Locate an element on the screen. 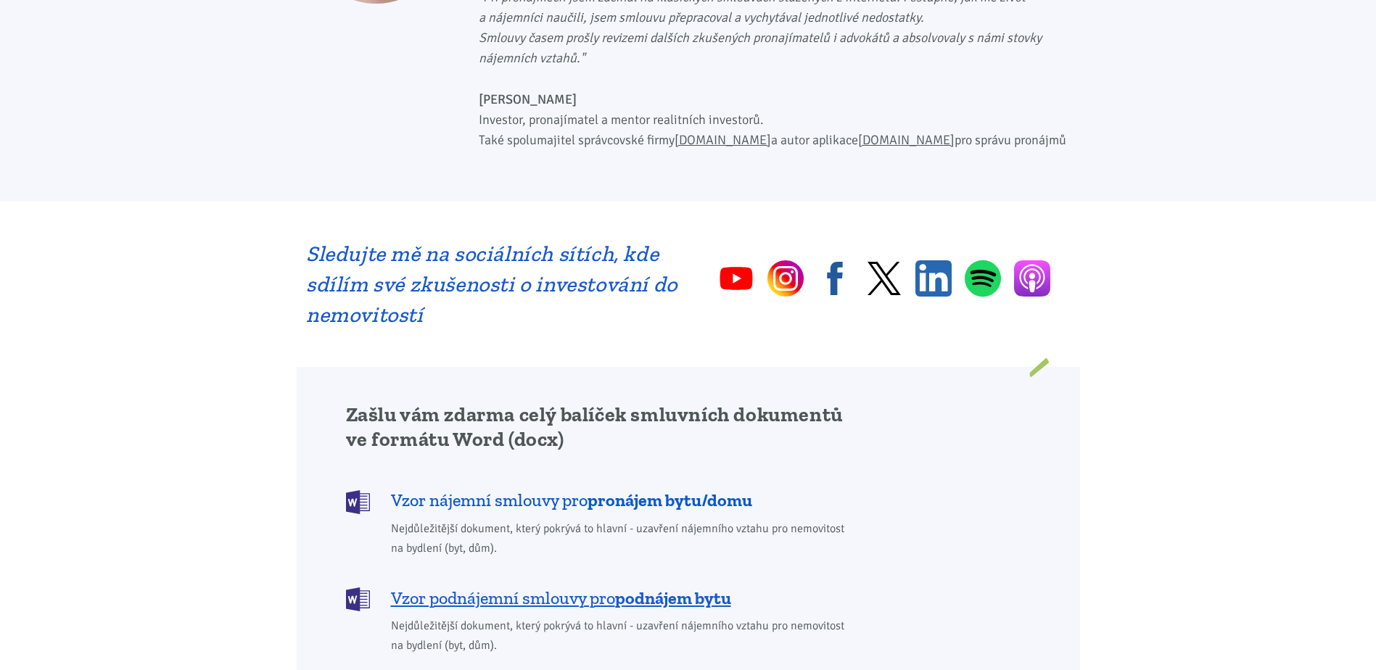 Image resolution: width=1376 pixels, height=670 pixels. a: Vzor nájemní smlouvy propronájem bytu/domu is located at coordinates (600, 501).